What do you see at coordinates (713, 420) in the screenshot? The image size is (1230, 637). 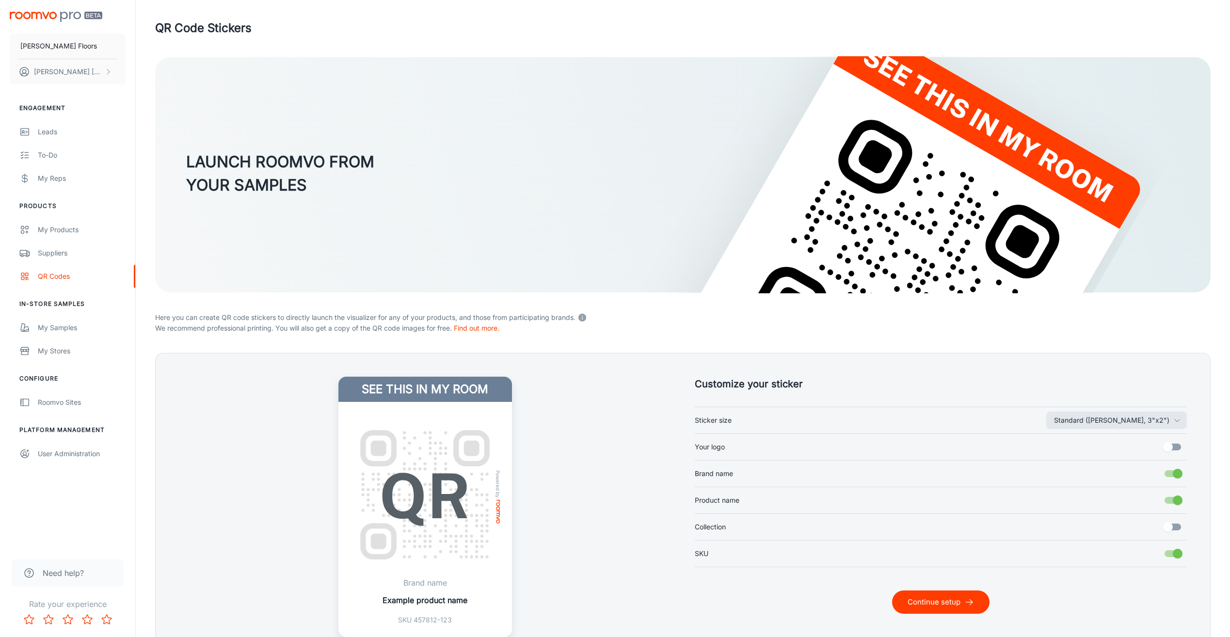 I see `span: Sticker size` at bounding box center [713, 420].